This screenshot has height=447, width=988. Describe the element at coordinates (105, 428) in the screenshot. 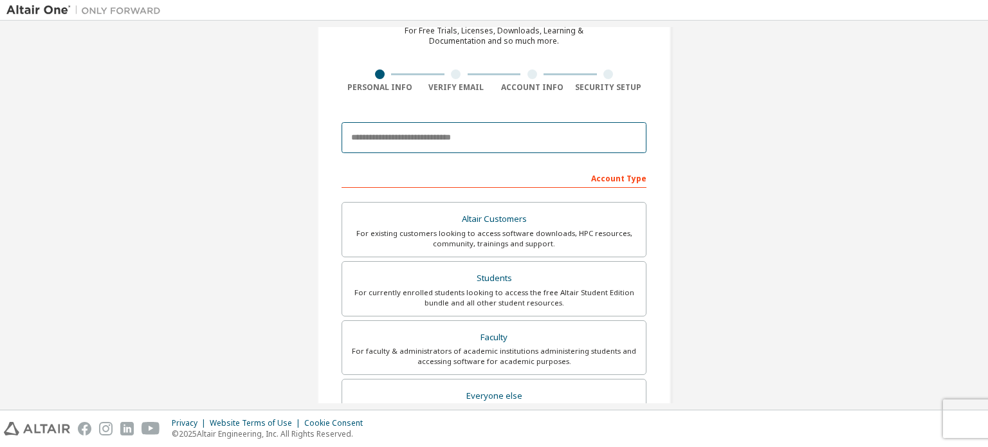

I see `img: instagram.svg` at that location.